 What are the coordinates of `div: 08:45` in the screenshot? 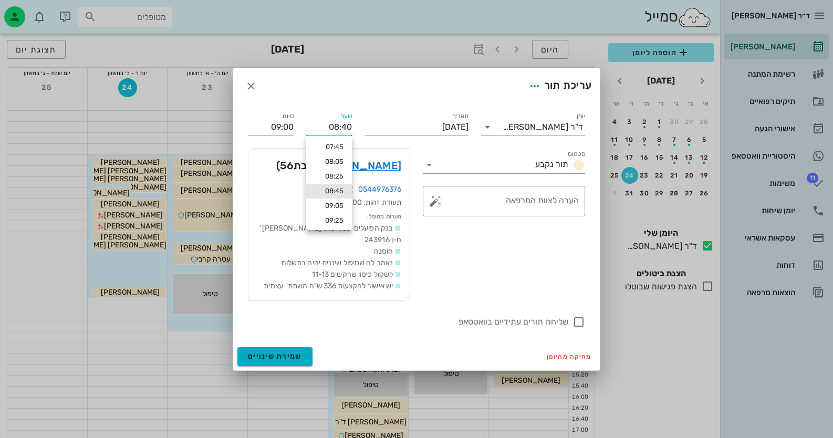 It's located at (329, 191).